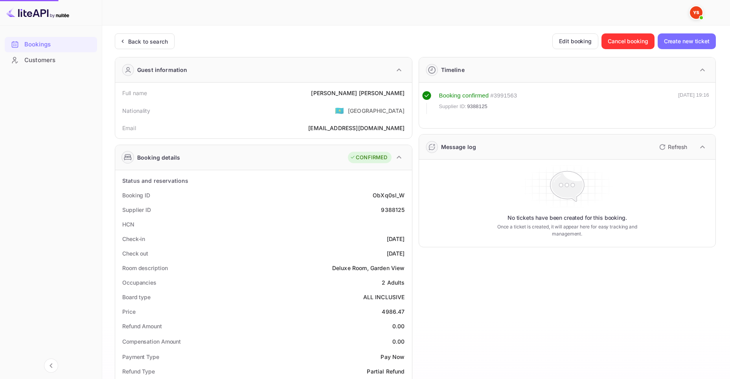 Image resolution: width=730 pixels, height=379 pixels. What do you see at coordinates (136, 110) in the screenshot?
I see `div: Nationality` at bounding box center [136, 110].